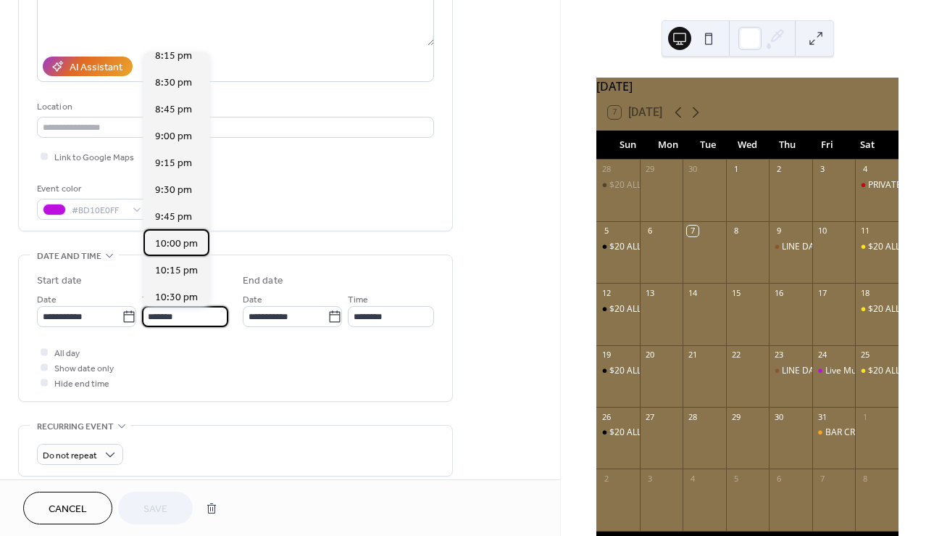 Image resolution: width=934 pixels, height=536 pixels. Describe the element at coordinates (176, 270) in the screenshot. I see `span: 10:15 pm` at that location.